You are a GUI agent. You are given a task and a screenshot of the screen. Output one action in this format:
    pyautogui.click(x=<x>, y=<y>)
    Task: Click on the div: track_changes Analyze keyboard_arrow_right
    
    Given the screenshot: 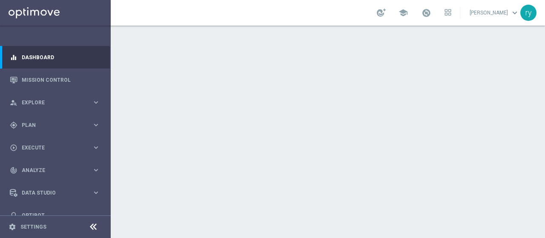 What is the action you would take?
    pyautogui.click(x=55, y=170)
    